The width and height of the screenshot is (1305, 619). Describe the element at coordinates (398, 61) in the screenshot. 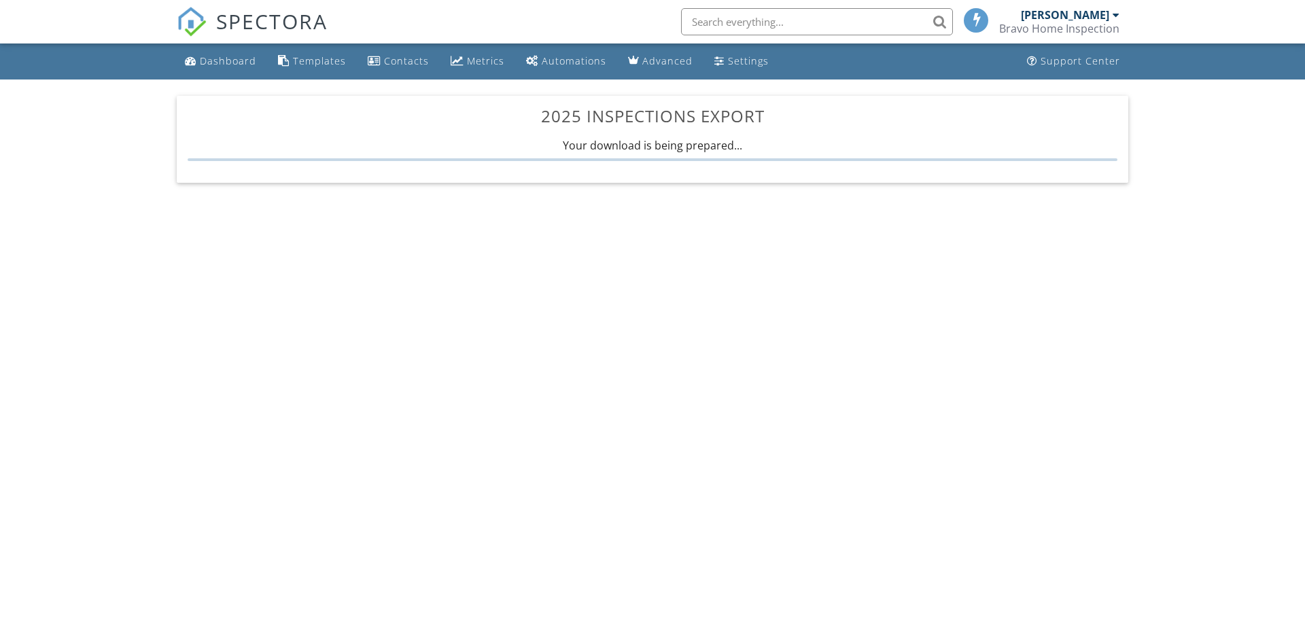

I see `a: Contacts` at that location.